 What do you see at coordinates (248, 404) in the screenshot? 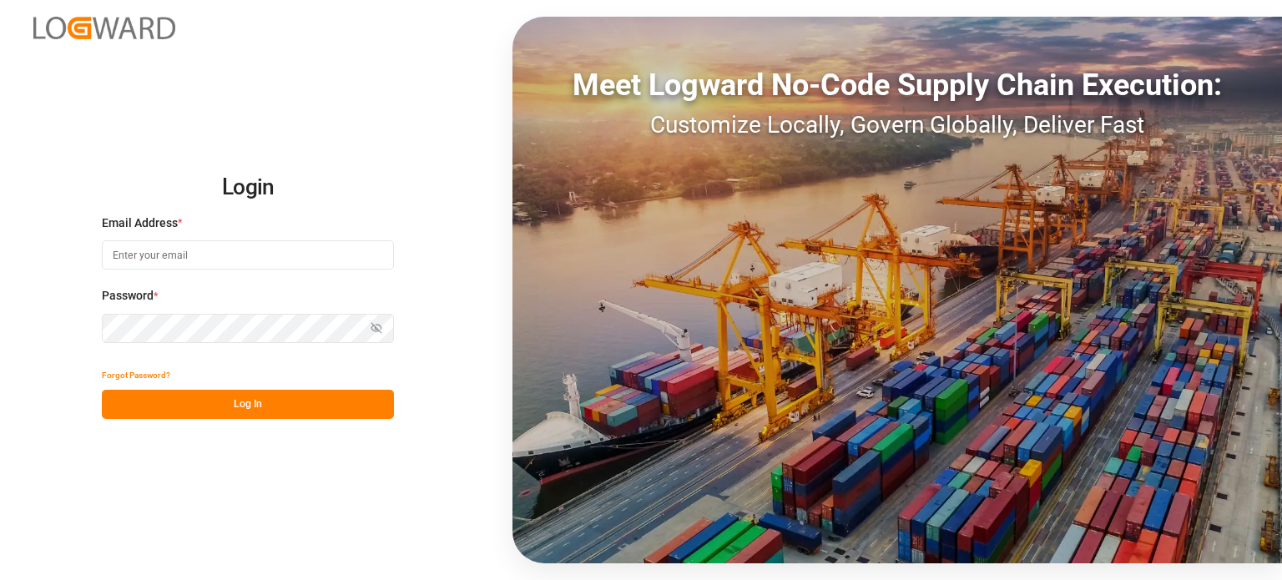
I see `button: Log In` at bounding box center [248, 404].